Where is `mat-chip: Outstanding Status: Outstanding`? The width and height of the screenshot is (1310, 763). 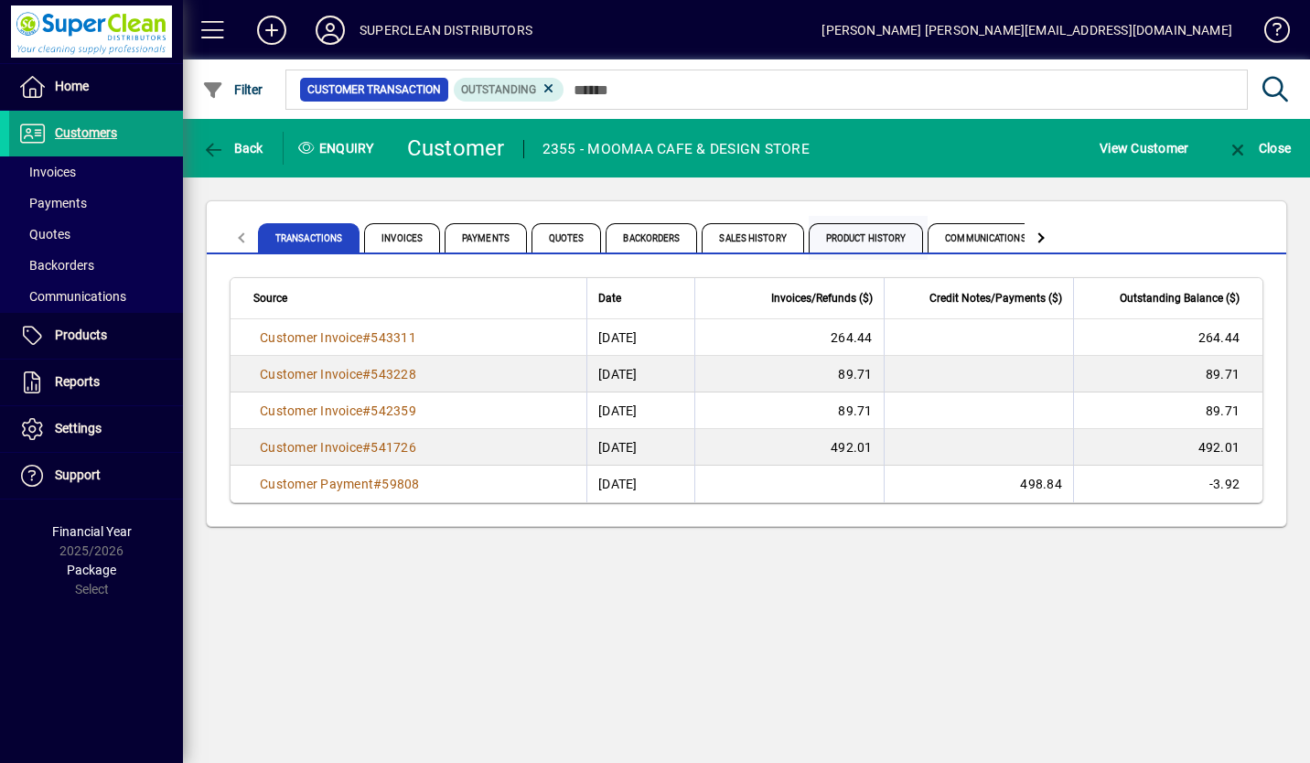
mat-chip: Outstanding Status: Outstanding is located at coordinates (509, 90).